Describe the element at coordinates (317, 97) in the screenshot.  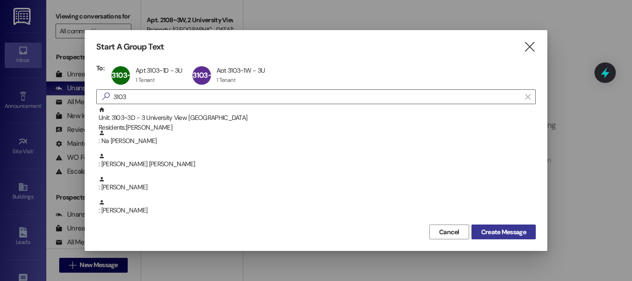
I see `input: Search for any contact or apartment` at that location.